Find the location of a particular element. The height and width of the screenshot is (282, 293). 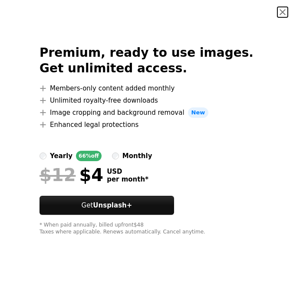

h2: Premium, ready to use images. Get unlimited access. is located at coordinates (146, 61).